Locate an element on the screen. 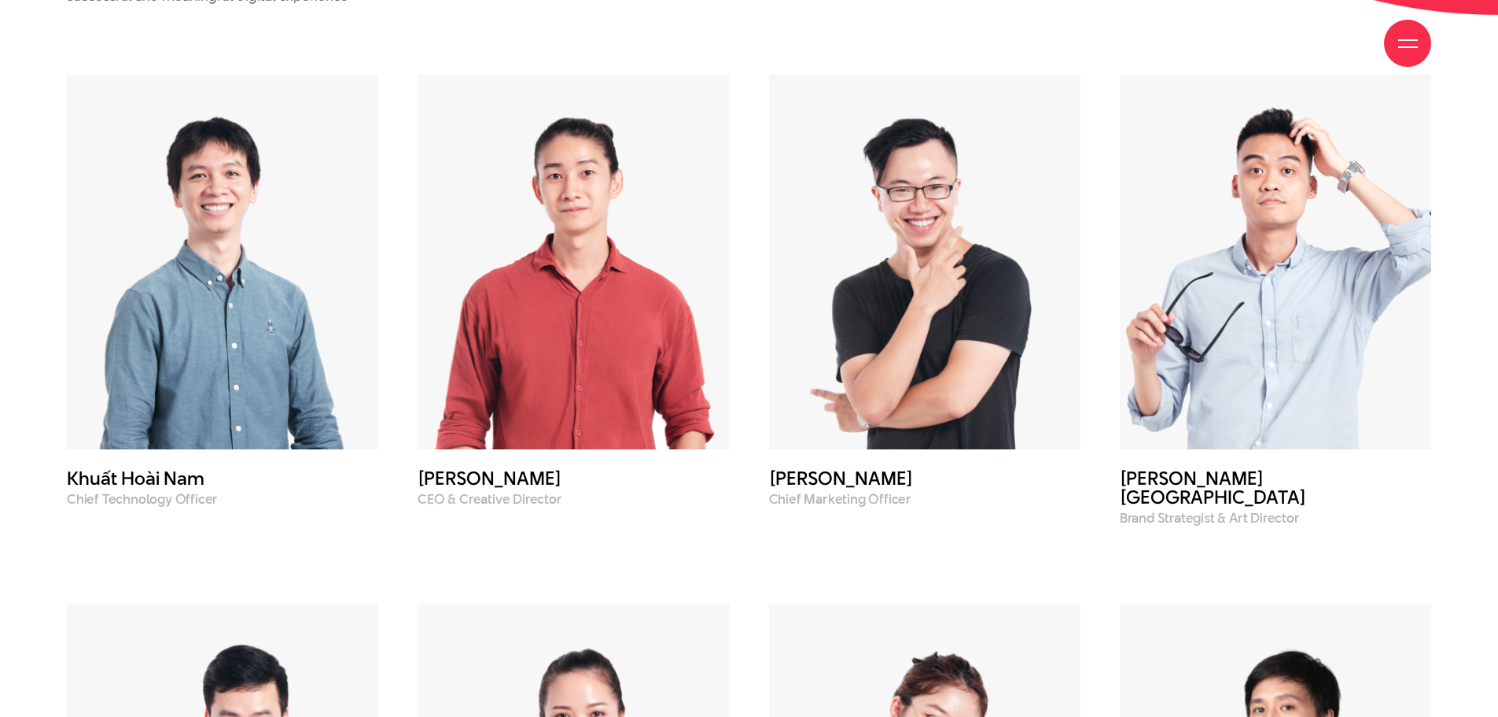 Image resolution: width=1498 pixels, height=717 pixels. p: Chief Marketing Officer is located at coordinates (925, 499).